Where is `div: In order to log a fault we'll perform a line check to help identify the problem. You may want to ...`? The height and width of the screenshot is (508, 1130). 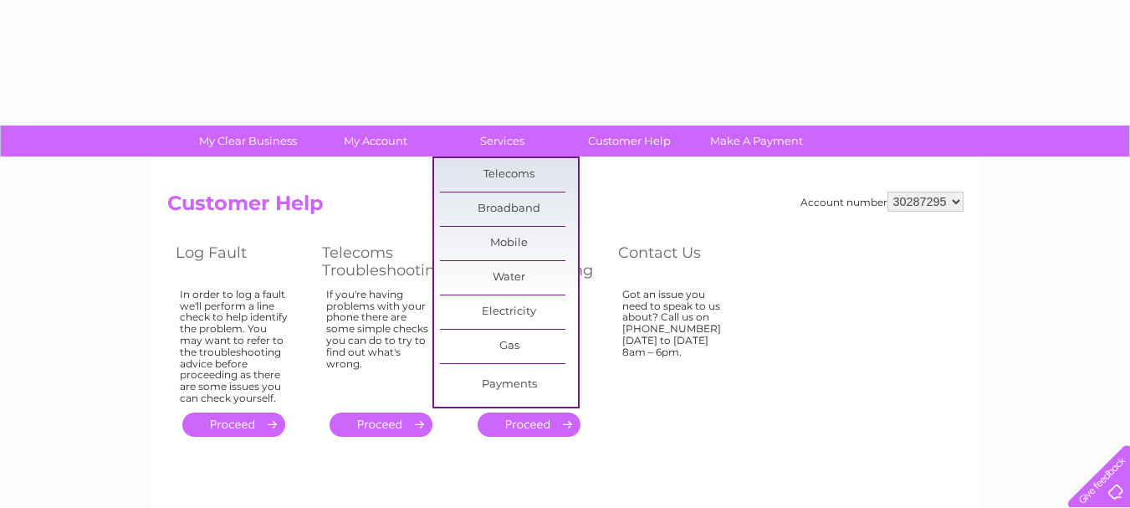
div: In order to log a fault we'll perform a line check to help identify the problem. You may want to ... is located at coordinates (234, 346).